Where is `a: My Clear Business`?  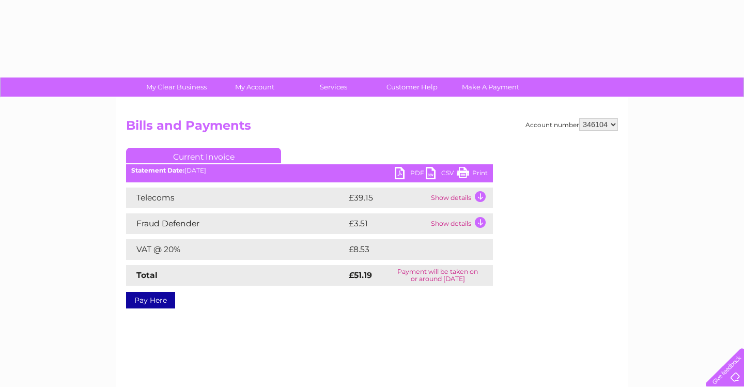 a: My Clear Business is located at coordinates (176, 87).